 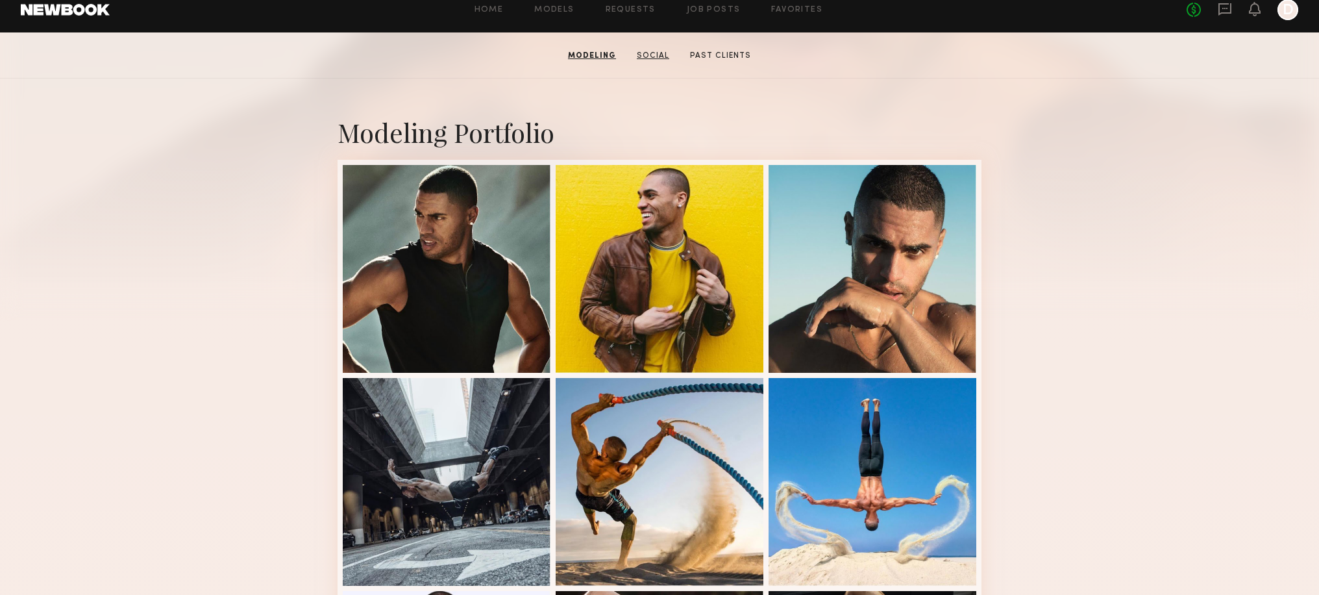 I want to click on div: Modeling Portfolio, so click(x=660, y=132).